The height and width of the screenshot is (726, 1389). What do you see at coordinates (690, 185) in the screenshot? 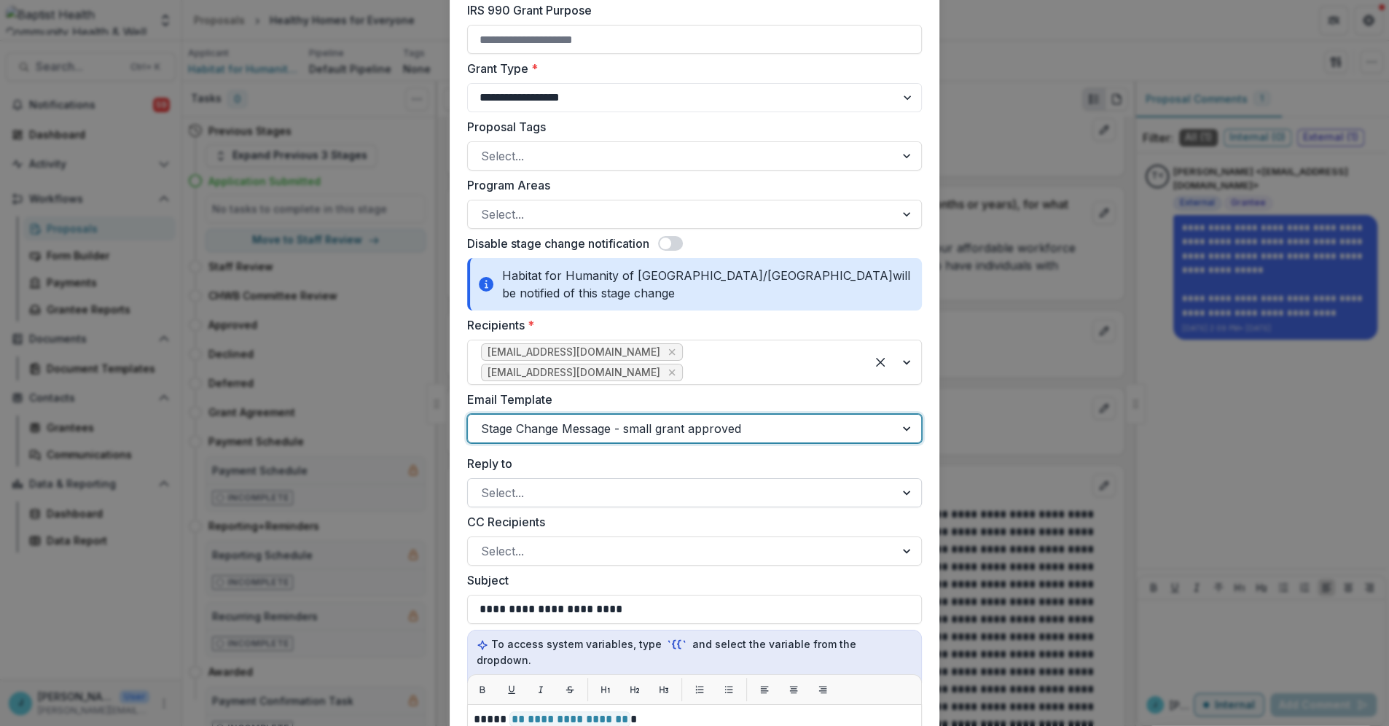
I see `label: Program Areas` at bounding box center [690, 185].